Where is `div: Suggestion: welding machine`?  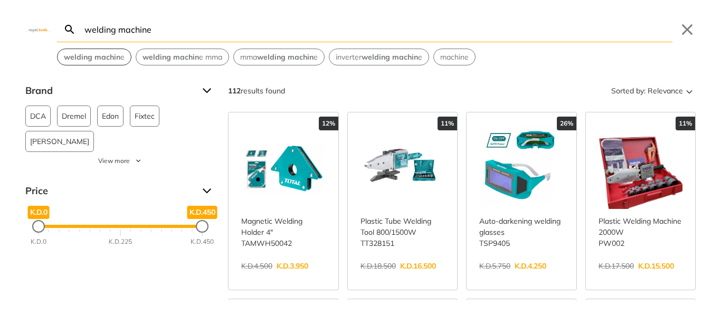
div: Suggestion: welding machine is located at coordinates (94, 57).